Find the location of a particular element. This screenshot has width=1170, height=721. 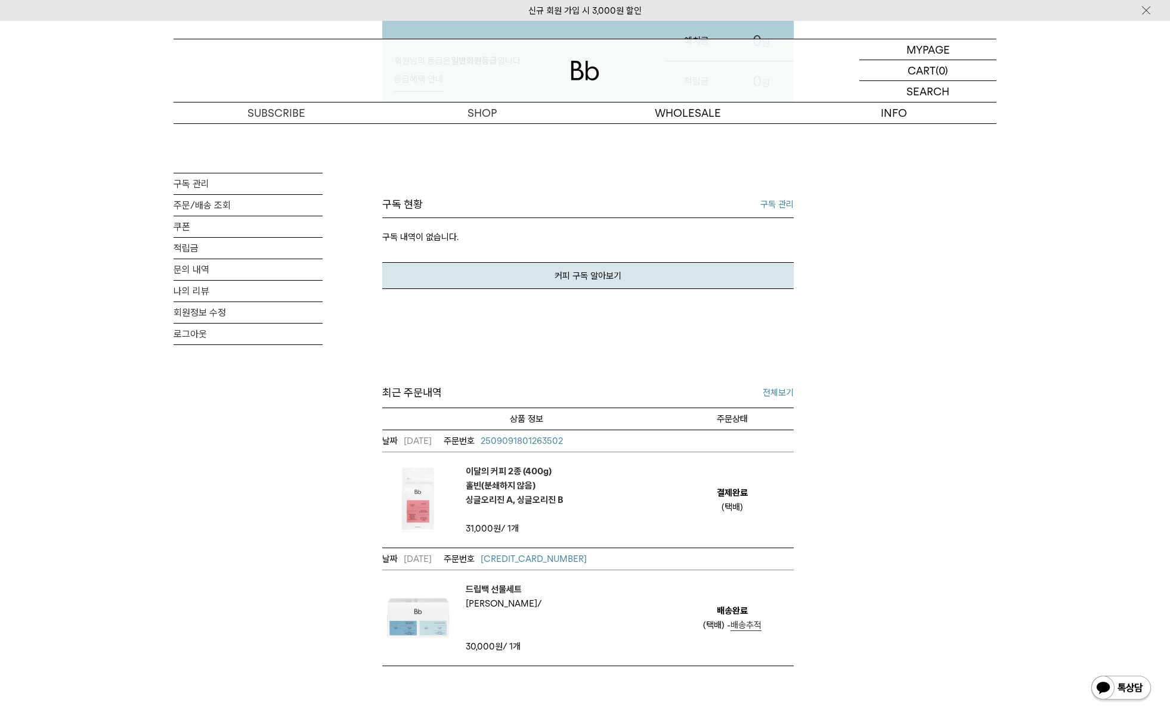

strong: 31,000원 is located at coordinates (483, 529).